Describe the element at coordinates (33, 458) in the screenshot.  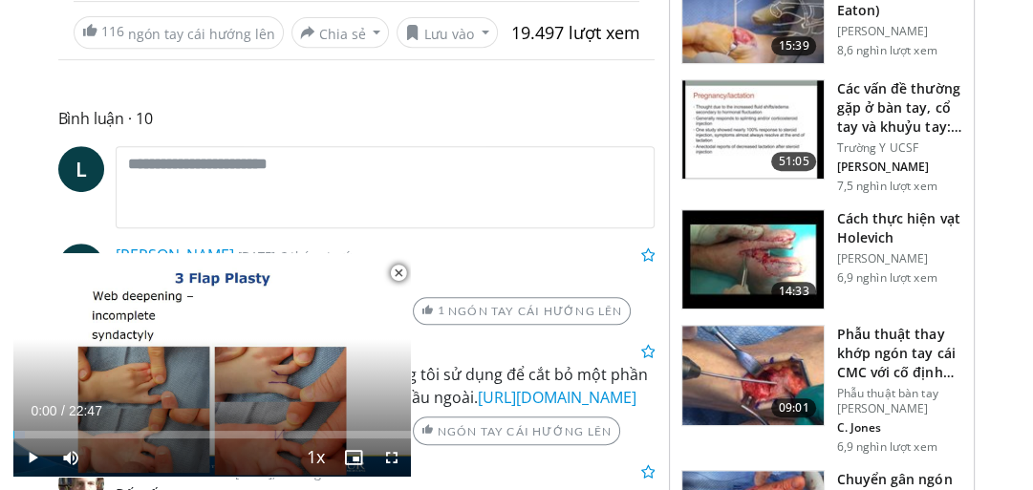
I see `button: Play` at that location.